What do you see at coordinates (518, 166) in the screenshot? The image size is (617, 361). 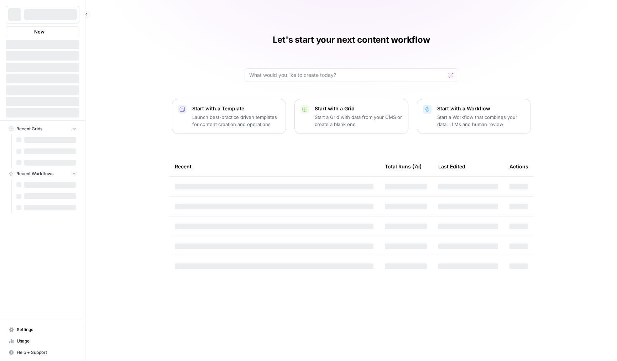 I see `div: Actions` at bounding box center [518, 166].